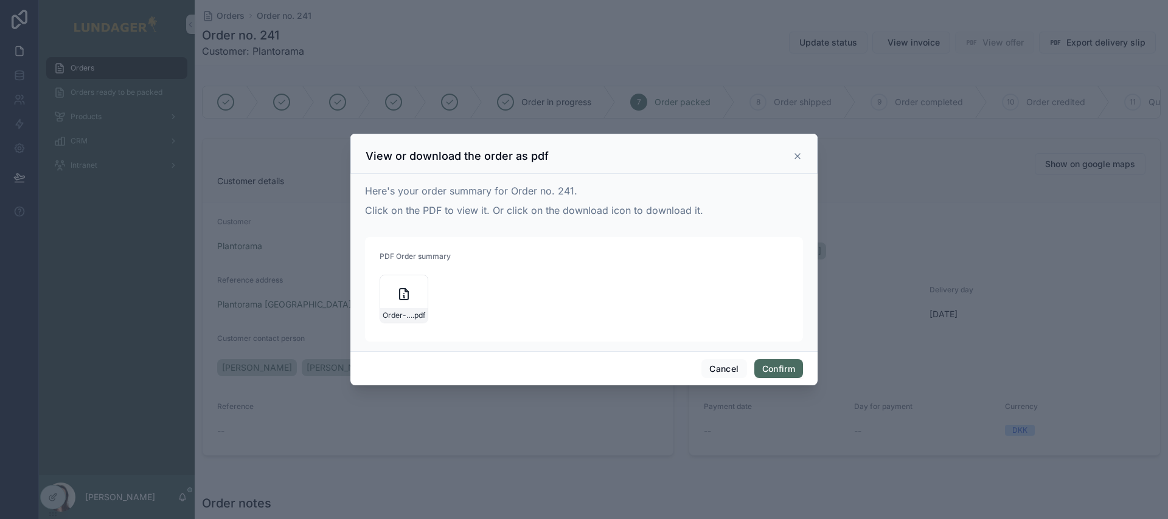 This screenshot has width=1168, height=519. What do you see at coordinates (397, 316) in the screenshot?
I see `span: Order-no.-241---Plantorama` at bounding box center [397, 316].